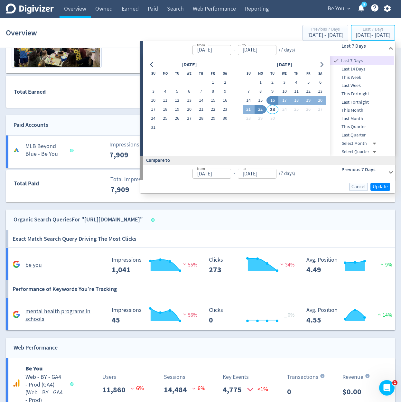 The height and width of the screenshot is (402, 401). Describe the element at coordinates (213, 118) in the screenshot. I see `button: 29` at that location.